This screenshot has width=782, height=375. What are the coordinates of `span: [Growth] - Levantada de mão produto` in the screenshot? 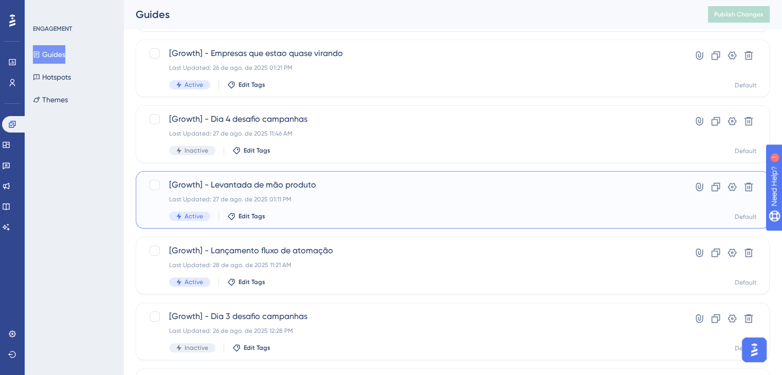 It's located at (411, 185).